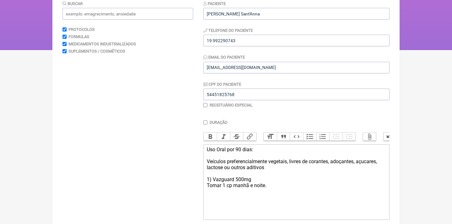 This screenshot has width=452, height=224. I want to click on label: Suplementos / Cosméticos, so click(97, 51).